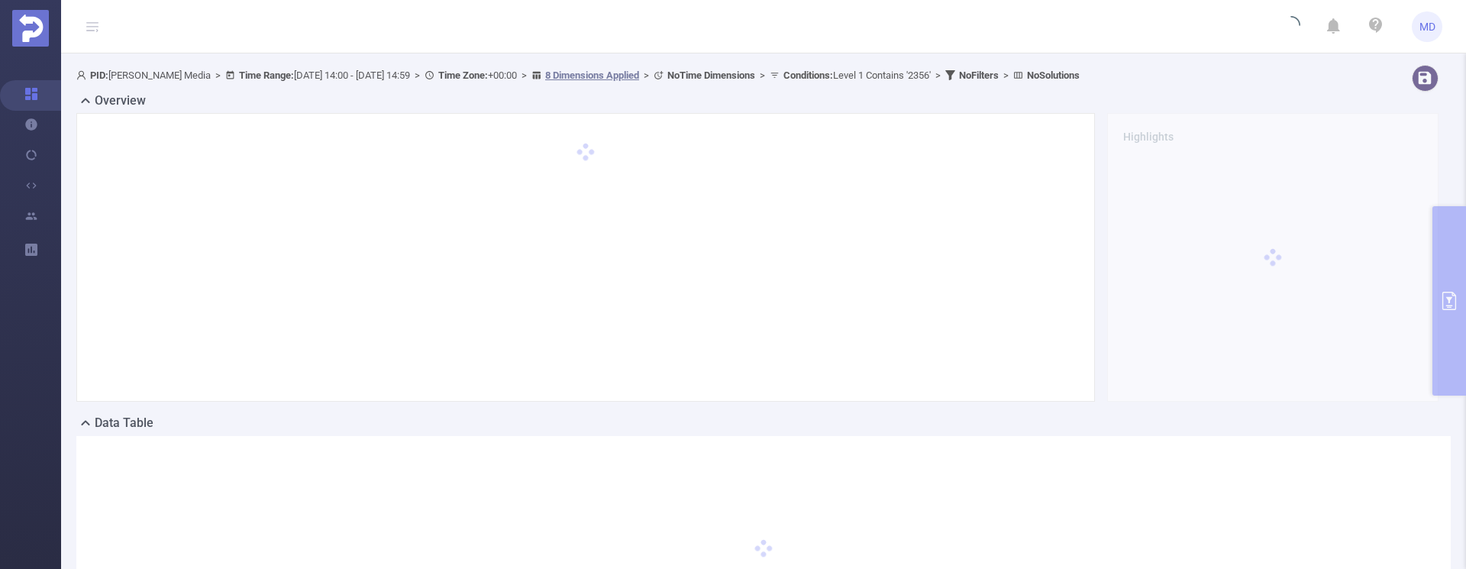 This screenshot has width=1466, height=569. What do you see at coordinates (592, 75) in the screenshot?
I see `u: 8 Dimensions Applied` at bounding box center [592, 75].